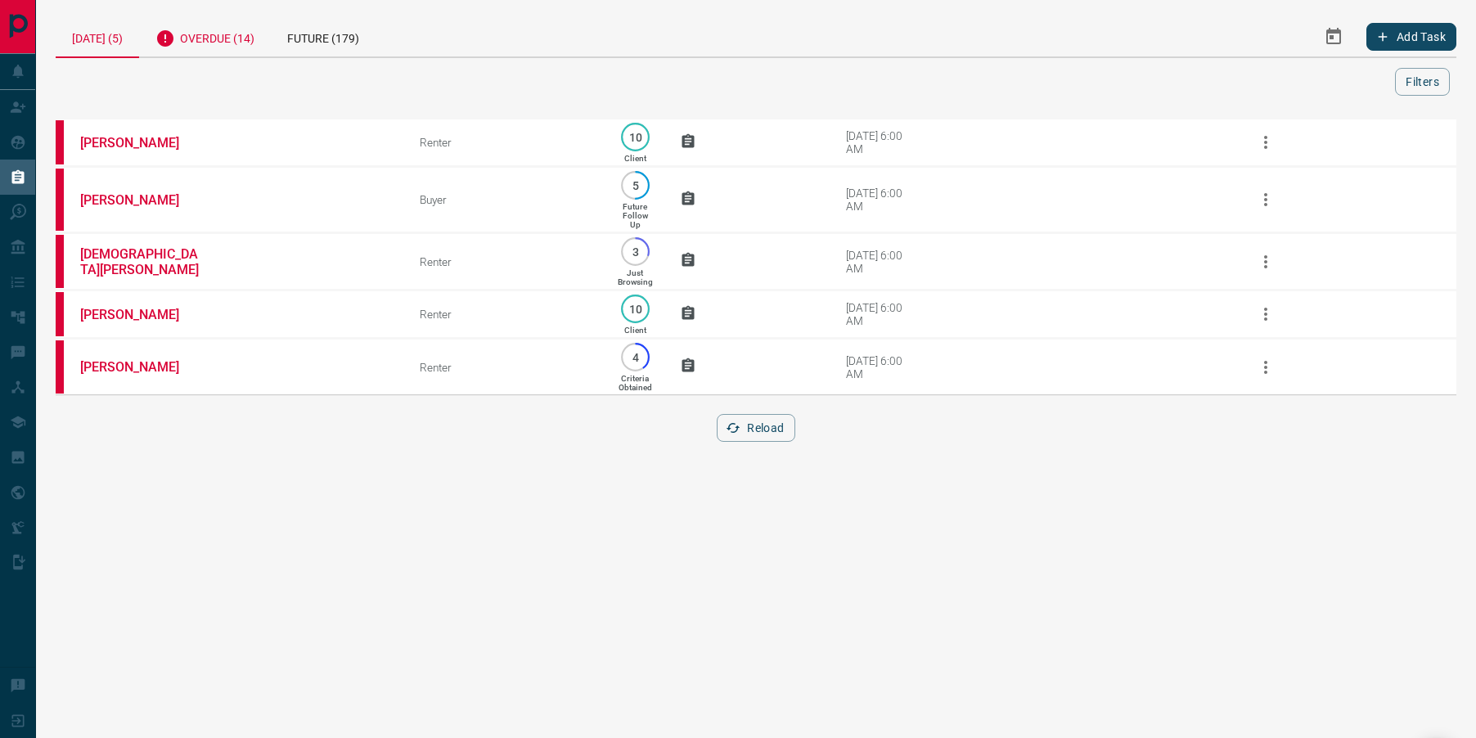 The width and height of the screenshot is (1476, 738). Describe the element at coordinates (635, 185) in the screenshot. I see `p: 5` at that location.